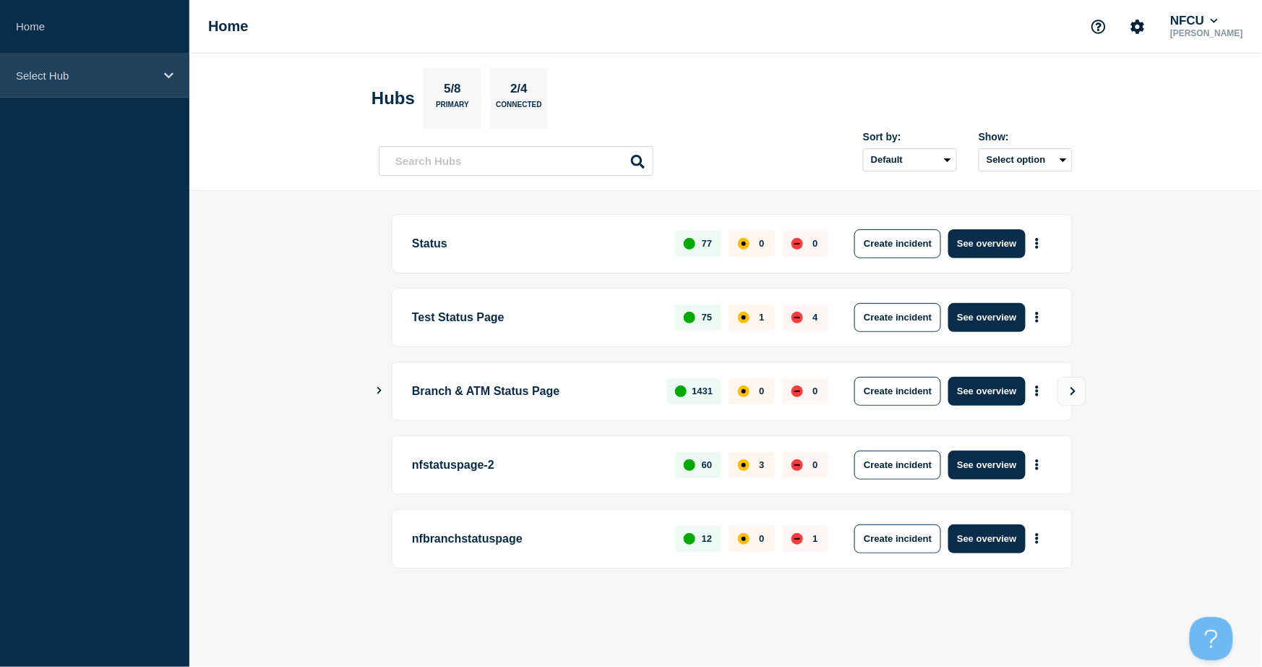 The width and height of the screenshot is (1262, 667). I want to click on button: Account settings, so click(1138, 27).